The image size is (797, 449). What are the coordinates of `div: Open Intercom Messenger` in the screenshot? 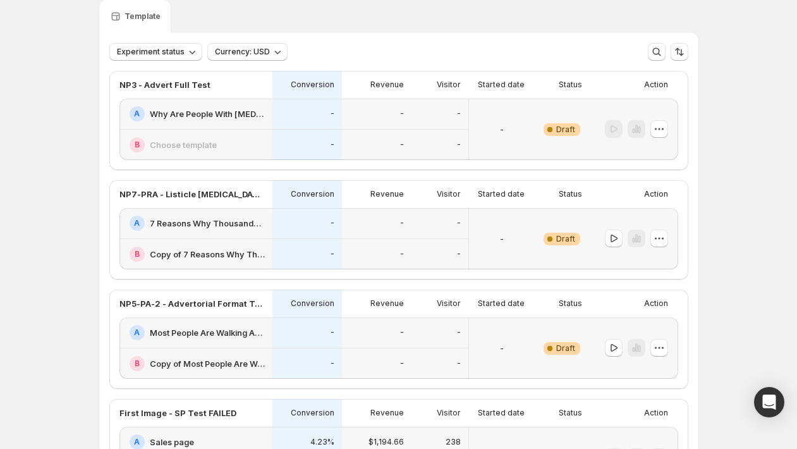 It's located at (769, 402).